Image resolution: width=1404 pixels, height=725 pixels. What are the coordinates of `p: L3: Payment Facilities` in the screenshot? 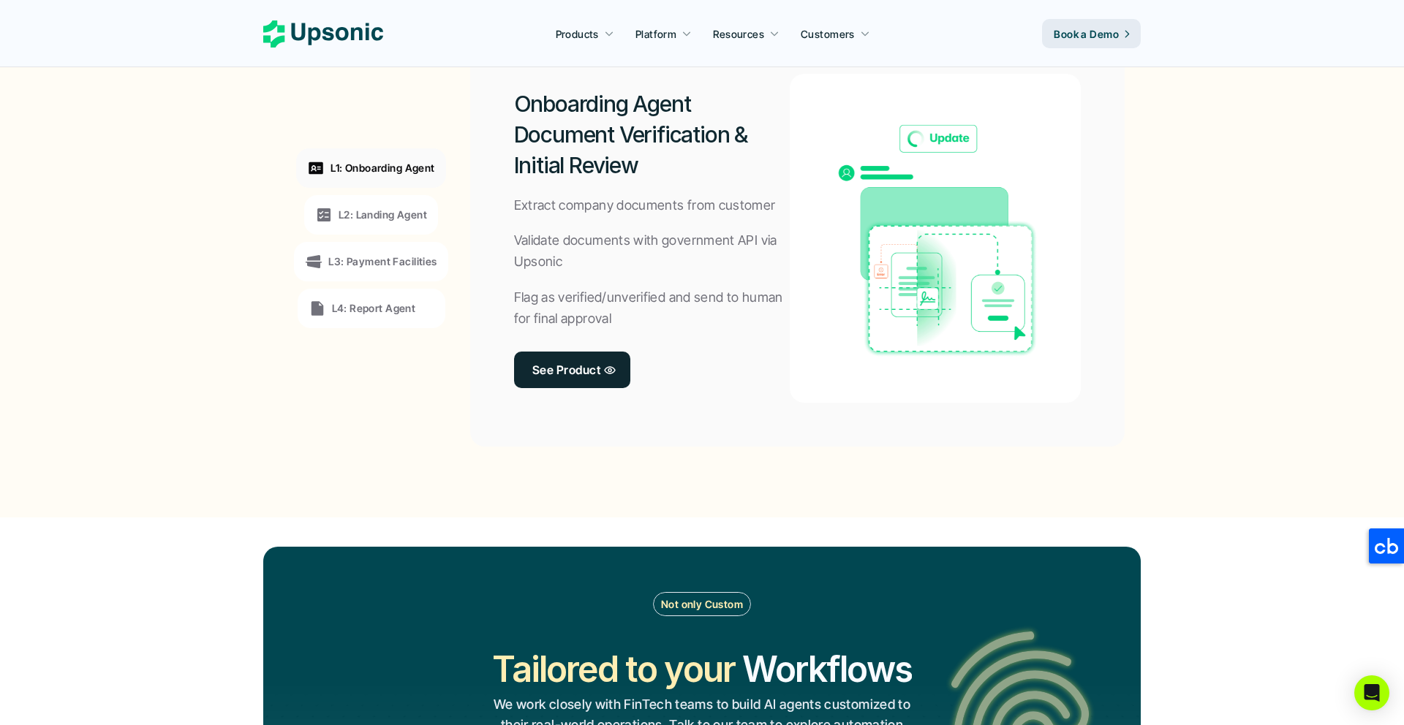 It's located at (382, 261).